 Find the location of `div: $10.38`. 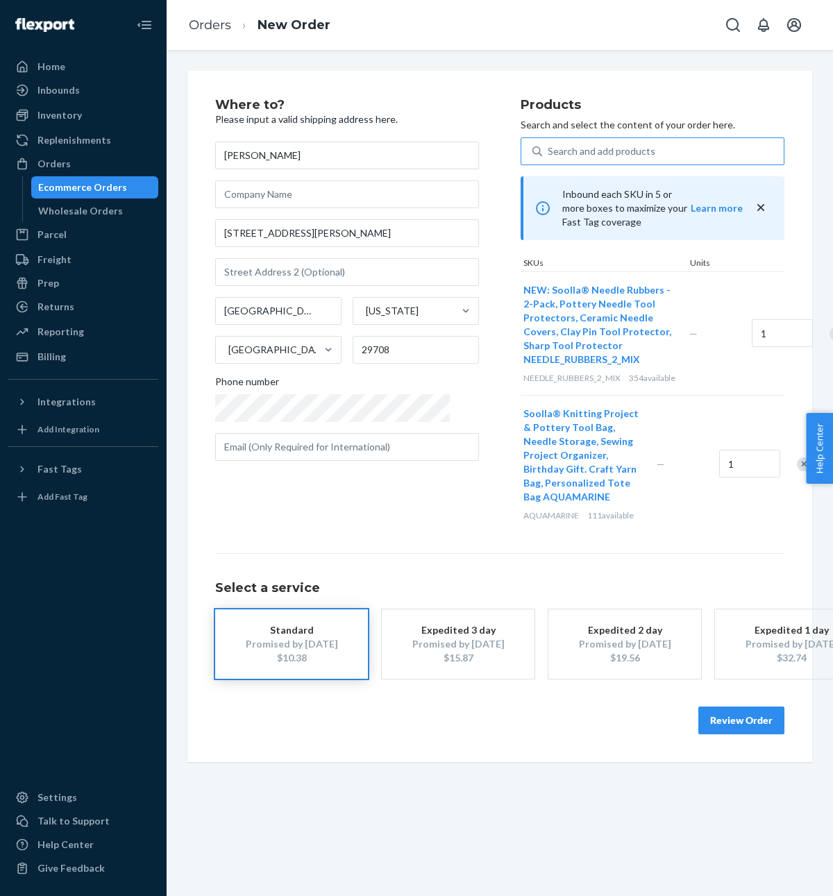

div: $10.38 is located at coordinates (291, 658).